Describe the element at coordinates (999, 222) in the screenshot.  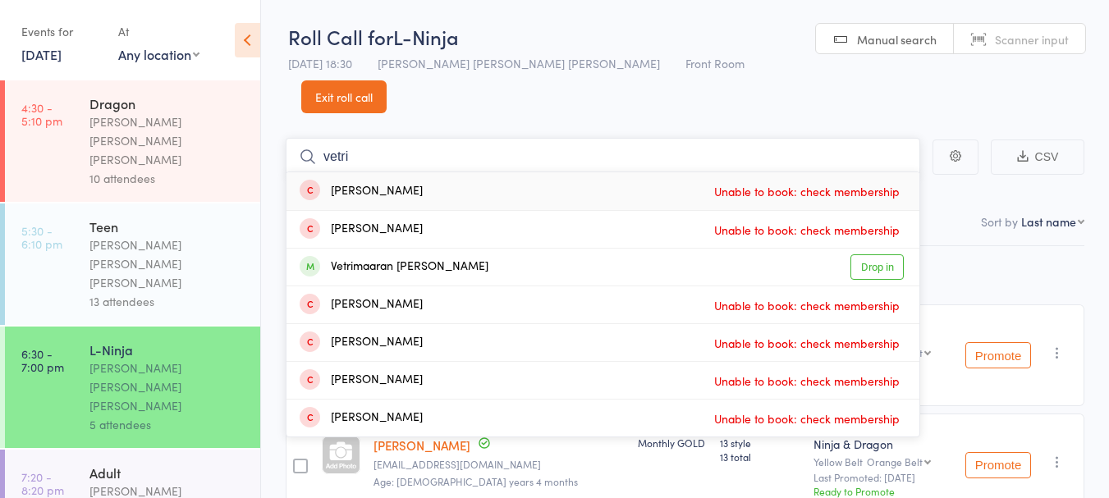
I see `label: Sort by` at that location.